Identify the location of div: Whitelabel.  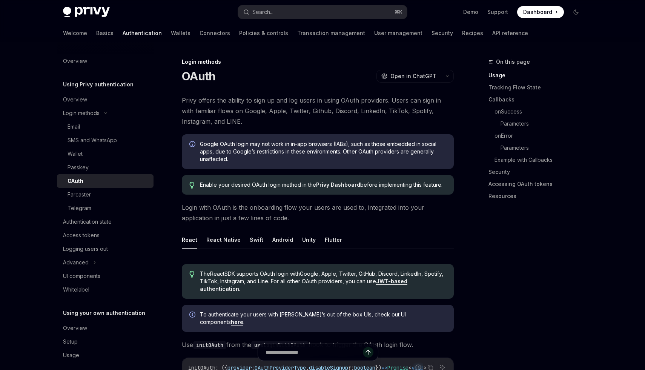
(76, 290).